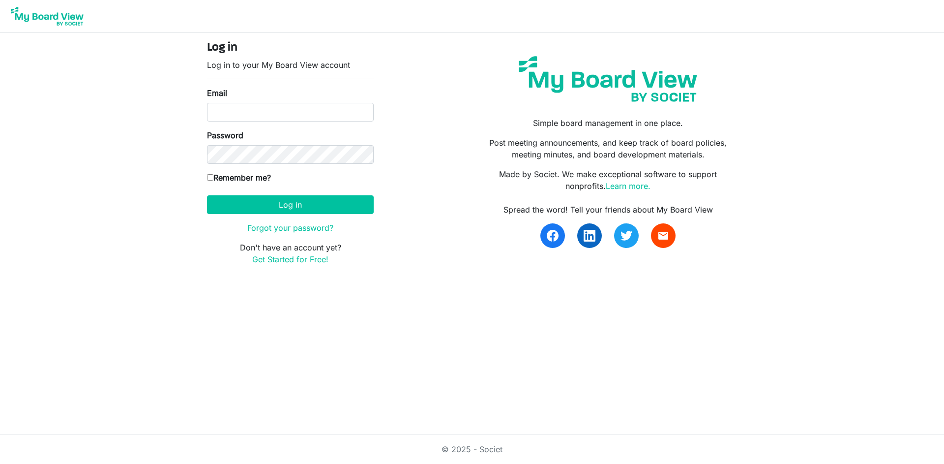  Describe the element at coordinates (663, 236) in the screenshot. I see `a: email` at that location.